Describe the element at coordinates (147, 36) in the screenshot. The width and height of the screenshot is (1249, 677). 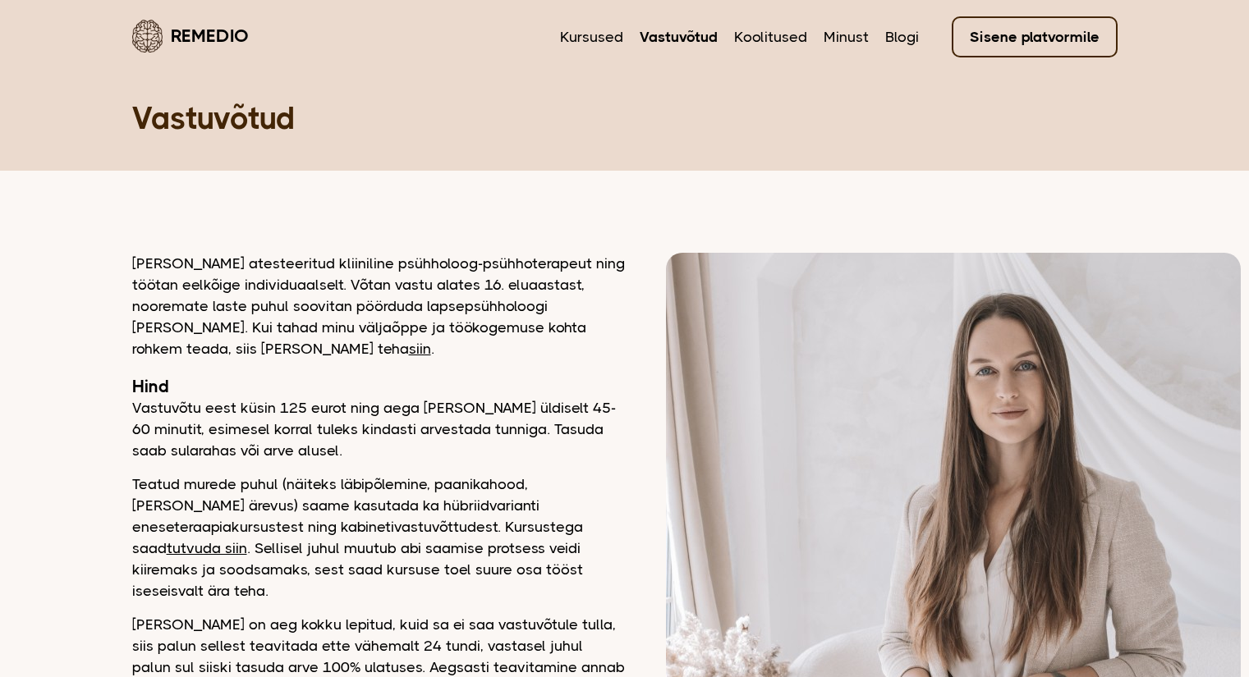
I see `img: Remedio logo` at that location.